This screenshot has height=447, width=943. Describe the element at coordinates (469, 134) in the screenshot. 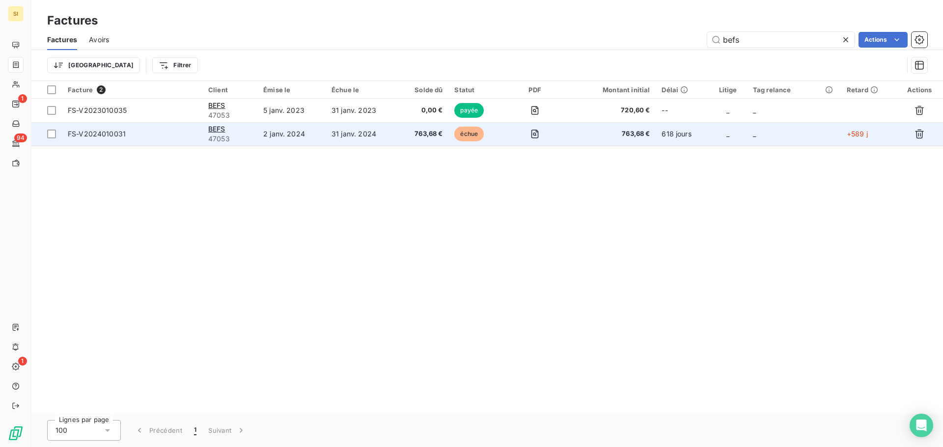

I see `span: échue` at that location.